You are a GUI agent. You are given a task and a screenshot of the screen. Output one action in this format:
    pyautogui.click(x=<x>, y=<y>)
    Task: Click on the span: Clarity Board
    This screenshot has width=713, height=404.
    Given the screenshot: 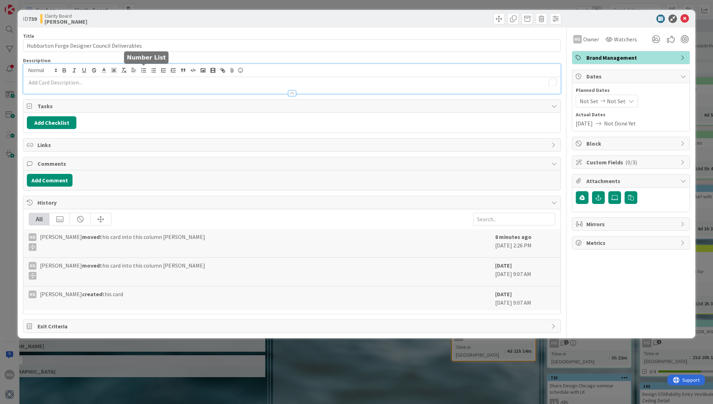 What is the action you would take?
    pyautogui.click(x=66, y=16)
    